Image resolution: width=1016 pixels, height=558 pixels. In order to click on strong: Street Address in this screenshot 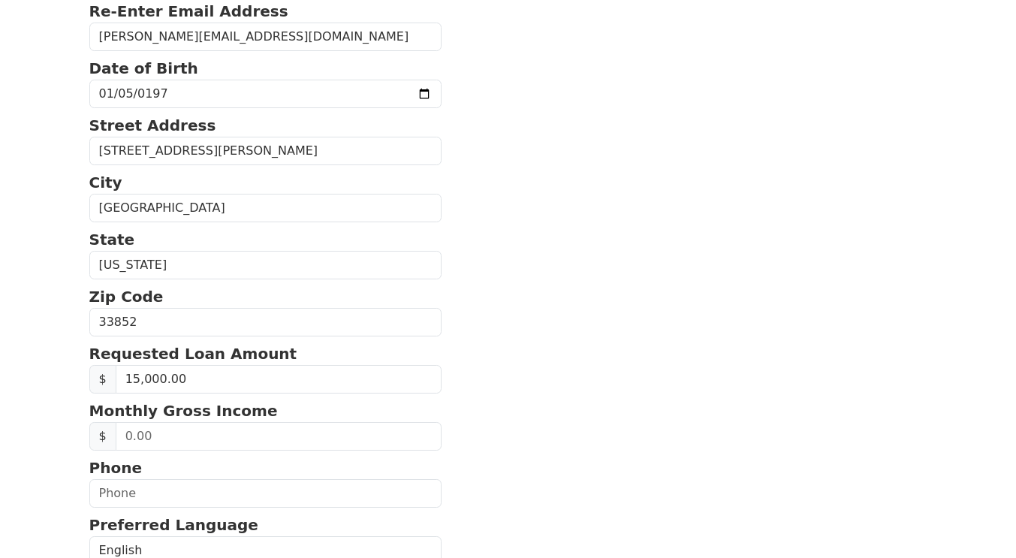, I will do `click(152, 125)`.